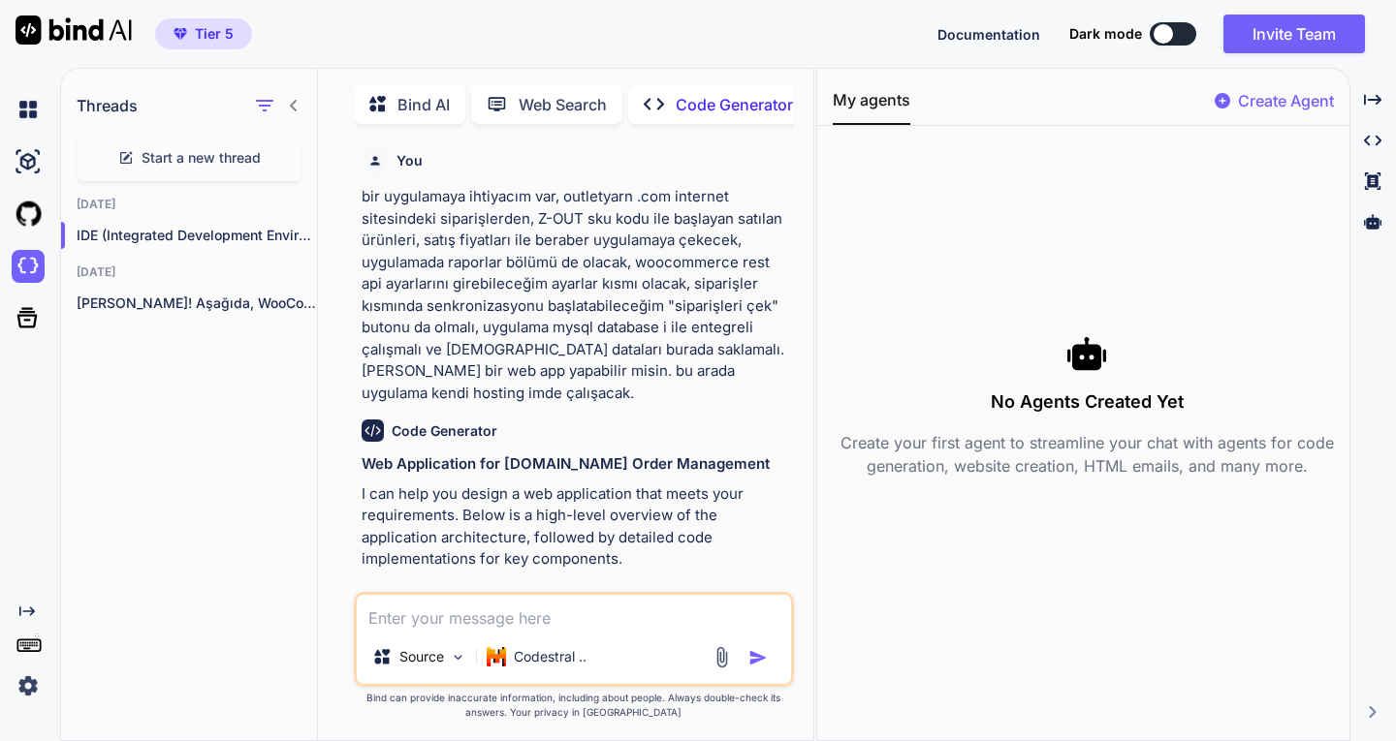 Image resolution: width=1396 pixels, height=741 pixels. I want to click on p: Create your first agent to streamline your chat with agents for code generation, website creation..., so click(1086, 455).